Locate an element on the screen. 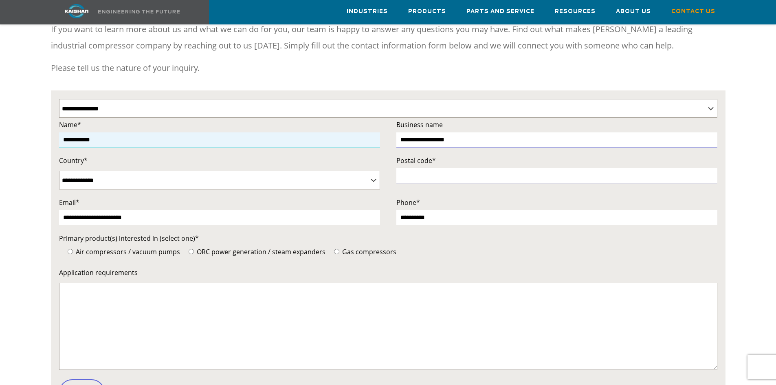  label: Country* is located at coordinates (220, 161).